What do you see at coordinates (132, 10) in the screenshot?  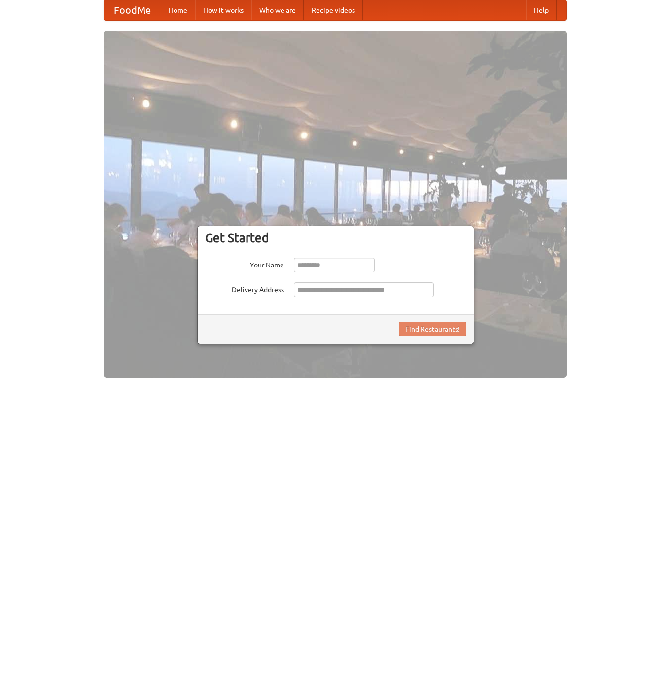 I see `a: FoodMe` at bounding box center [132, 10].